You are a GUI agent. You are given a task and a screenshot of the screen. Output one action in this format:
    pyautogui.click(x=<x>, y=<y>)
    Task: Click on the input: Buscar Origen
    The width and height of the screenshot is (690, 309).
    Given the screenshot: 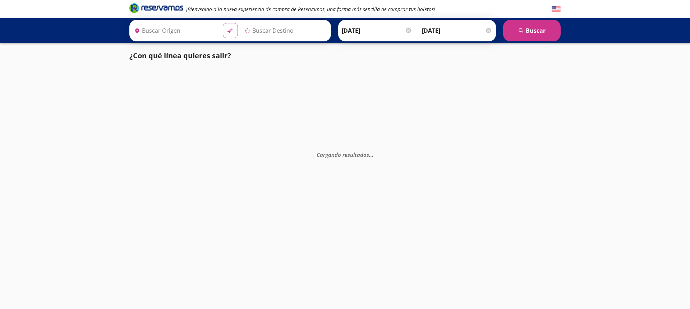 What is the action you would take?
    pyautogui.click(x=174, y=31)
    